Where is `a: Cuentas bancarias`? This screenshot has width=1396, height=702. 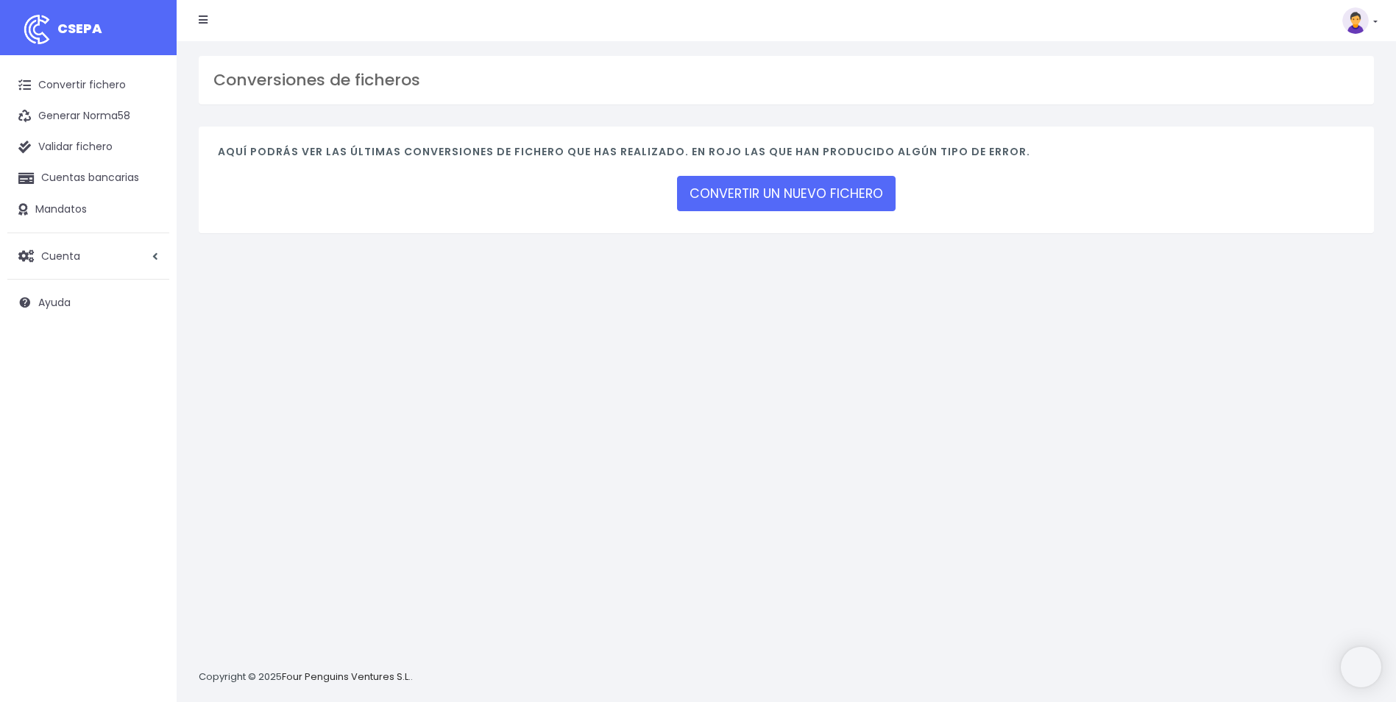 a: Cuentas bancarias is located at coordinates (88, 178).